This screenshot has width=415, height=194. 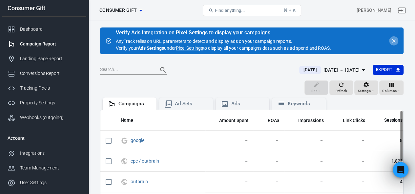 What do you see at coordinates (124, 141) in the screenshot?
I see `svg: Google` at bounding box center [124, 141].